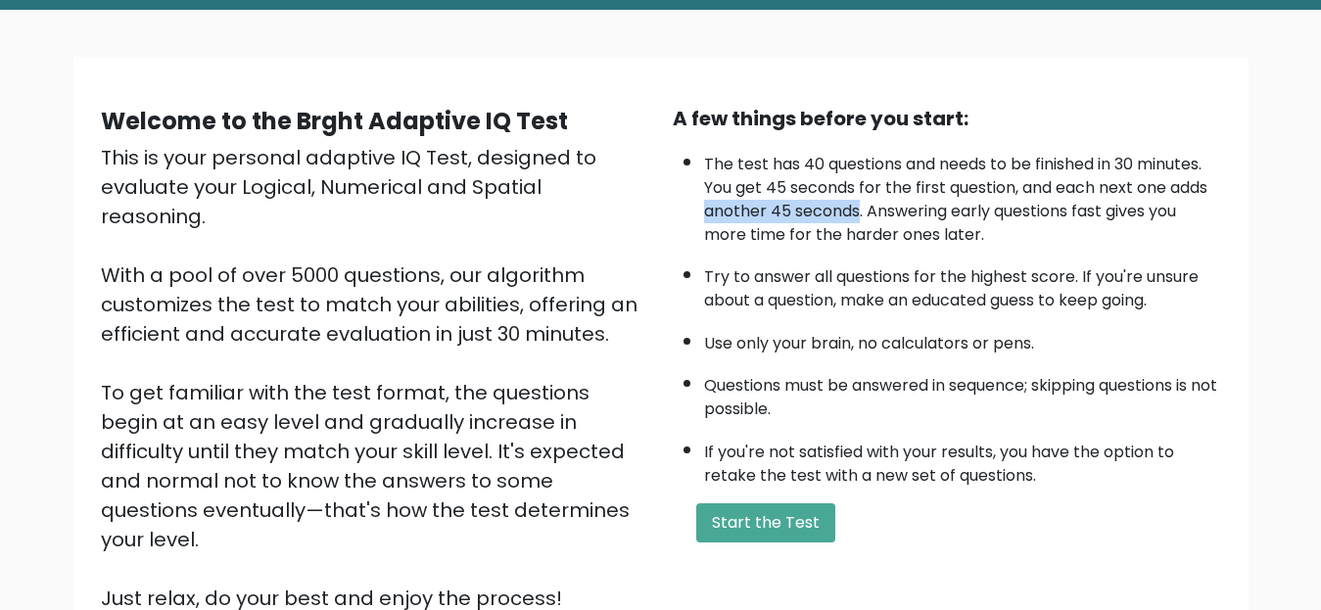 The width and height of the screenshot is (1321, 610). I want to click on li: Use only your brain, no calculators or pens., so click(962, 339).